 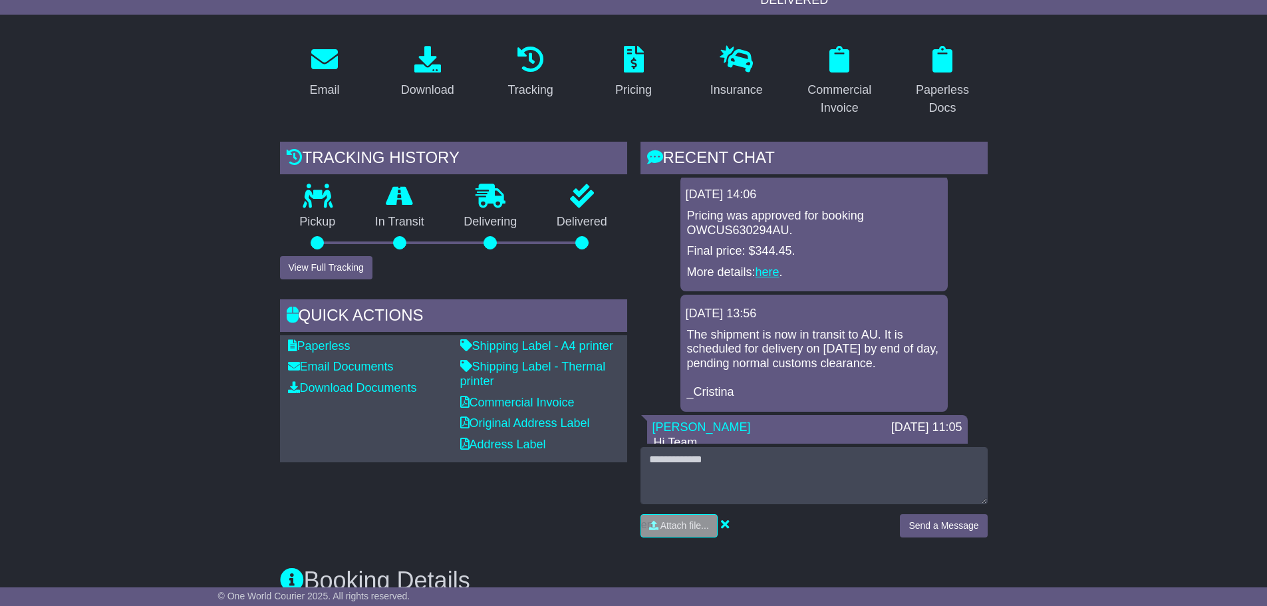 What do you see at coordinates (525, 423) in the screenshot?
I see `a: Original Address Label` at bounding box center [525, 423].